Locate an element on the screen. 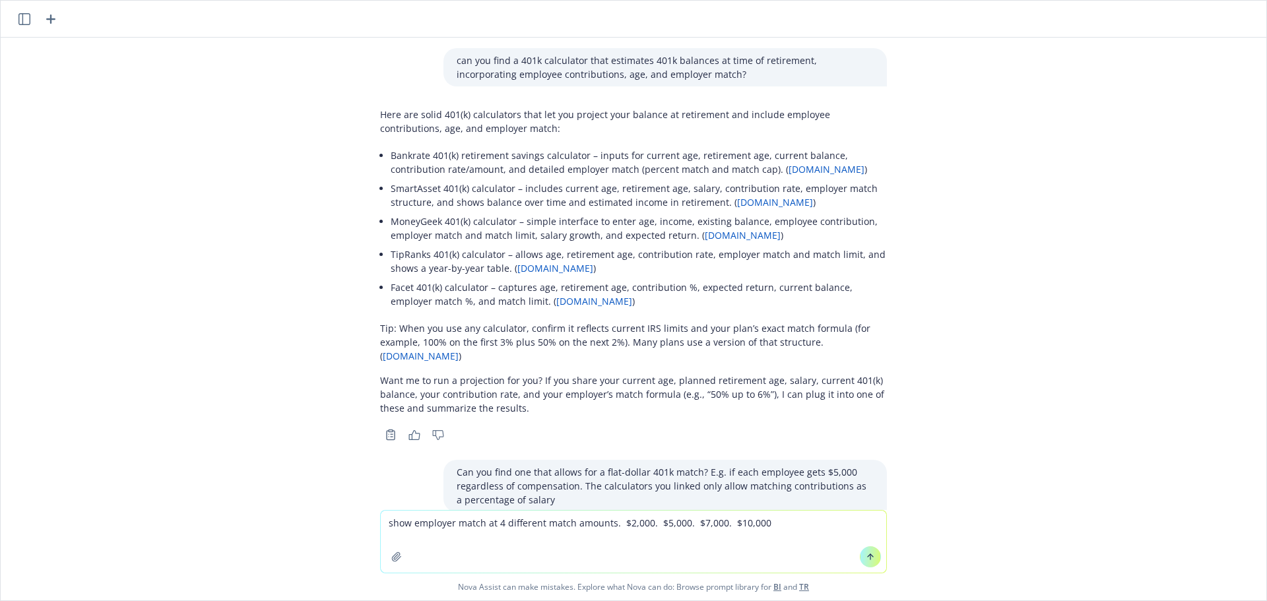 Image resolution: width=1267 pixels, height=601 pixels. p: can you find a 401k calculator that estimates 401k balances at time of retirement, incorporating ... is located at coordinates (665, 67).